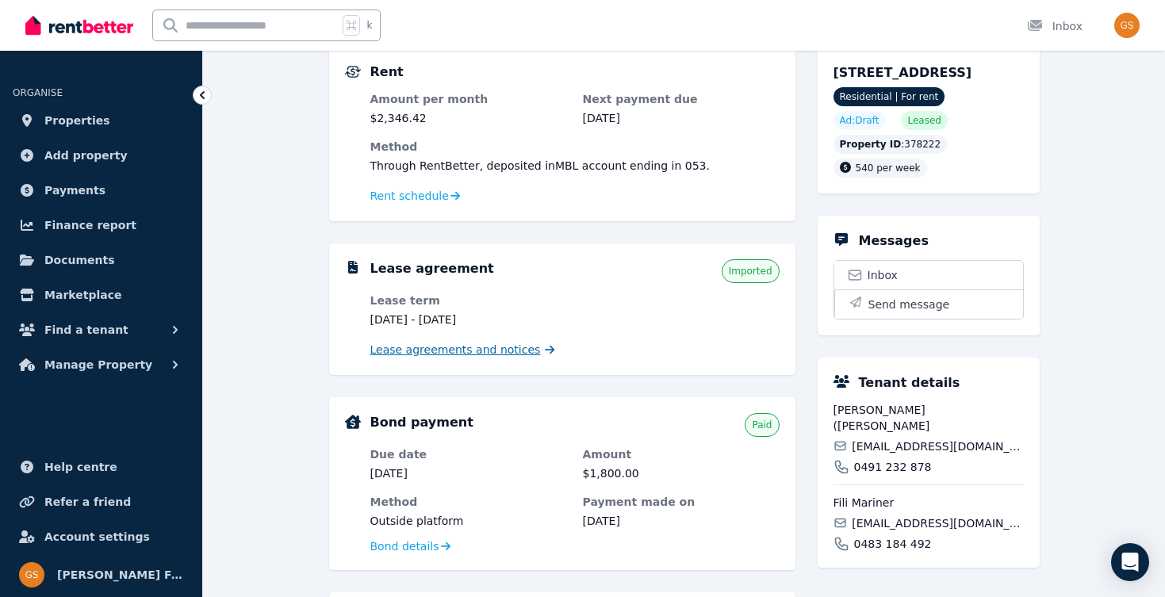 This screenshot has width=1165, height=597. Describe the element at coordinates (409, 196) in the screenshot. I see `span: Rent schedule` at that location.